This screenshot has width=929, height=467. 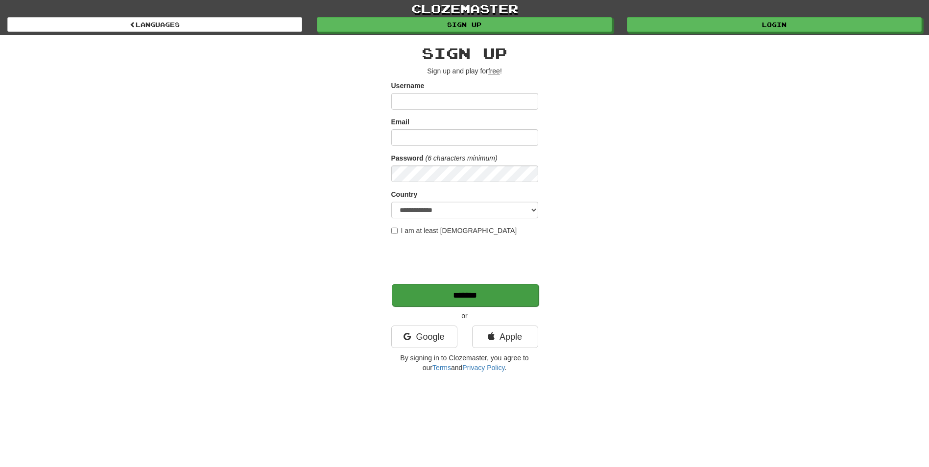 I want to click on label: Email, so click(x=400, y=122).